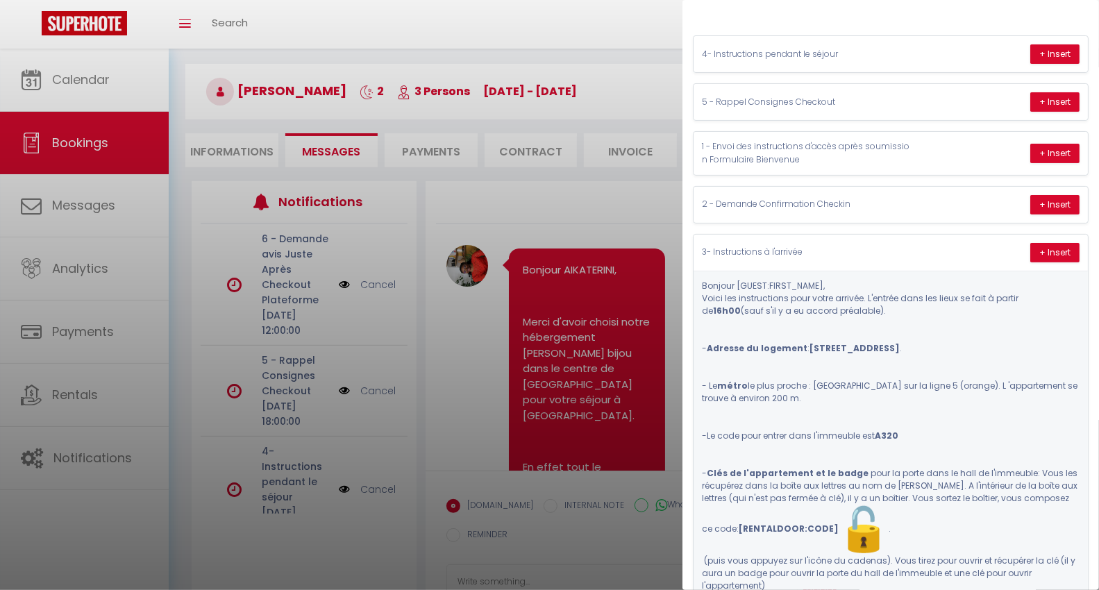 The image size is (1099, 590). I want to click on b: Adresse du logement, so click(757, 348).